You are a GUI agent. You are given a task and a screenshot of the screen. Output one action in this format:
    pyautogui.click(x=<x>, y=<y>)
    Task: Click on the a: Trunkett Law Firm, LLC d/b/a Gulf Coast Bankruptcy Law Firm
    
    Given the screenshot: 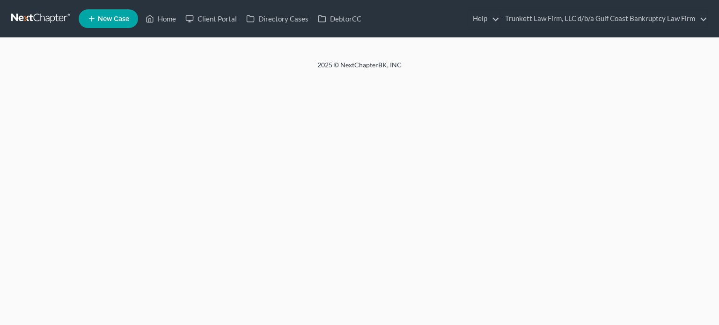 What is the action you would take?
    pyautogui.click(x=604, y=19)
    